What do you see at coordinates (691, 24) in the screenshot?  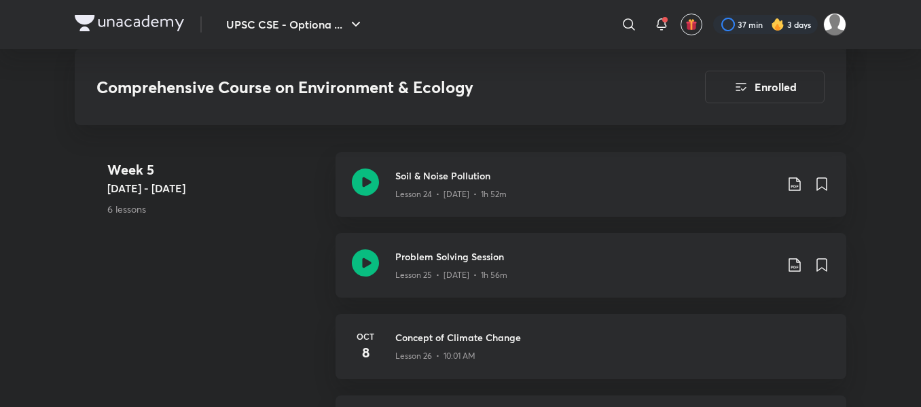 I see `img: avatar` at bounding box center [691, 24].